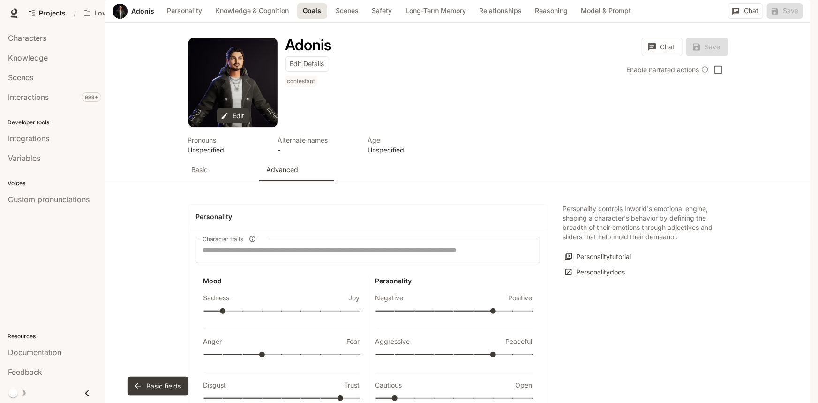 The width and height of the screenshot is (818, 403). Describe the element at coordinates (408, 140) in the screenshot. I see `p: Age` at that location.